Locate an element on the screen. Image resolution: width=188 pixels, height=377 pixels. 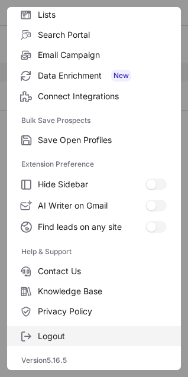
label: Find leads on any site is located at coordinates (94, 227).